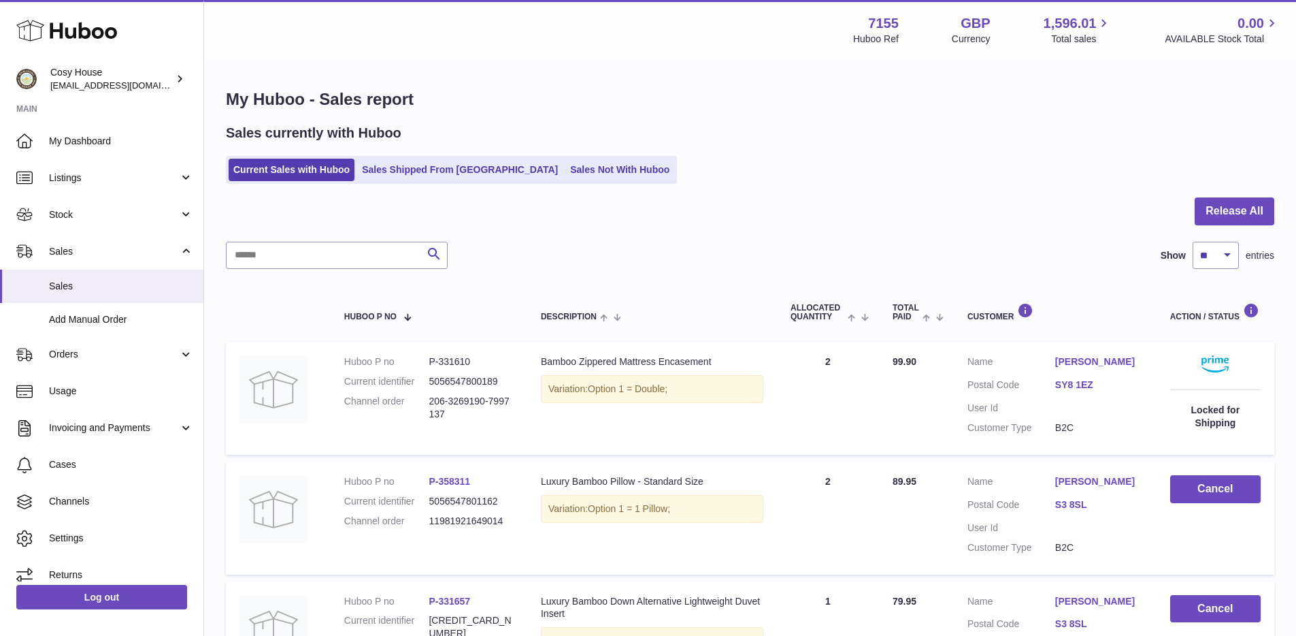  I want to click on div: Cosy House, so click(112, 79).